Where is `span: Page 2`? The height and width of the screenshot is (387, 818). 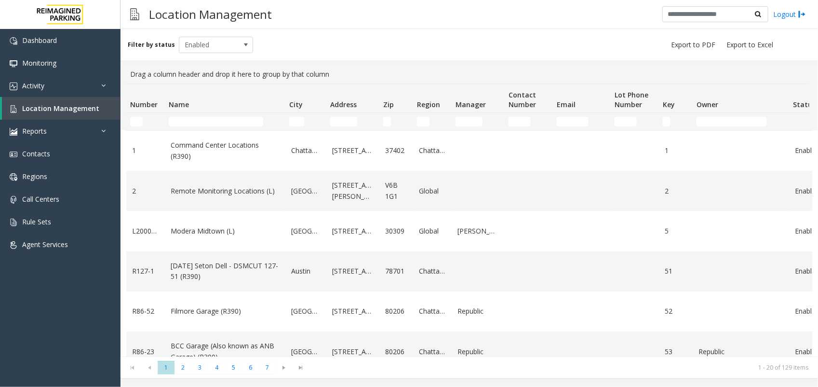
span: Page 2 is located at coordinates (183, 367).